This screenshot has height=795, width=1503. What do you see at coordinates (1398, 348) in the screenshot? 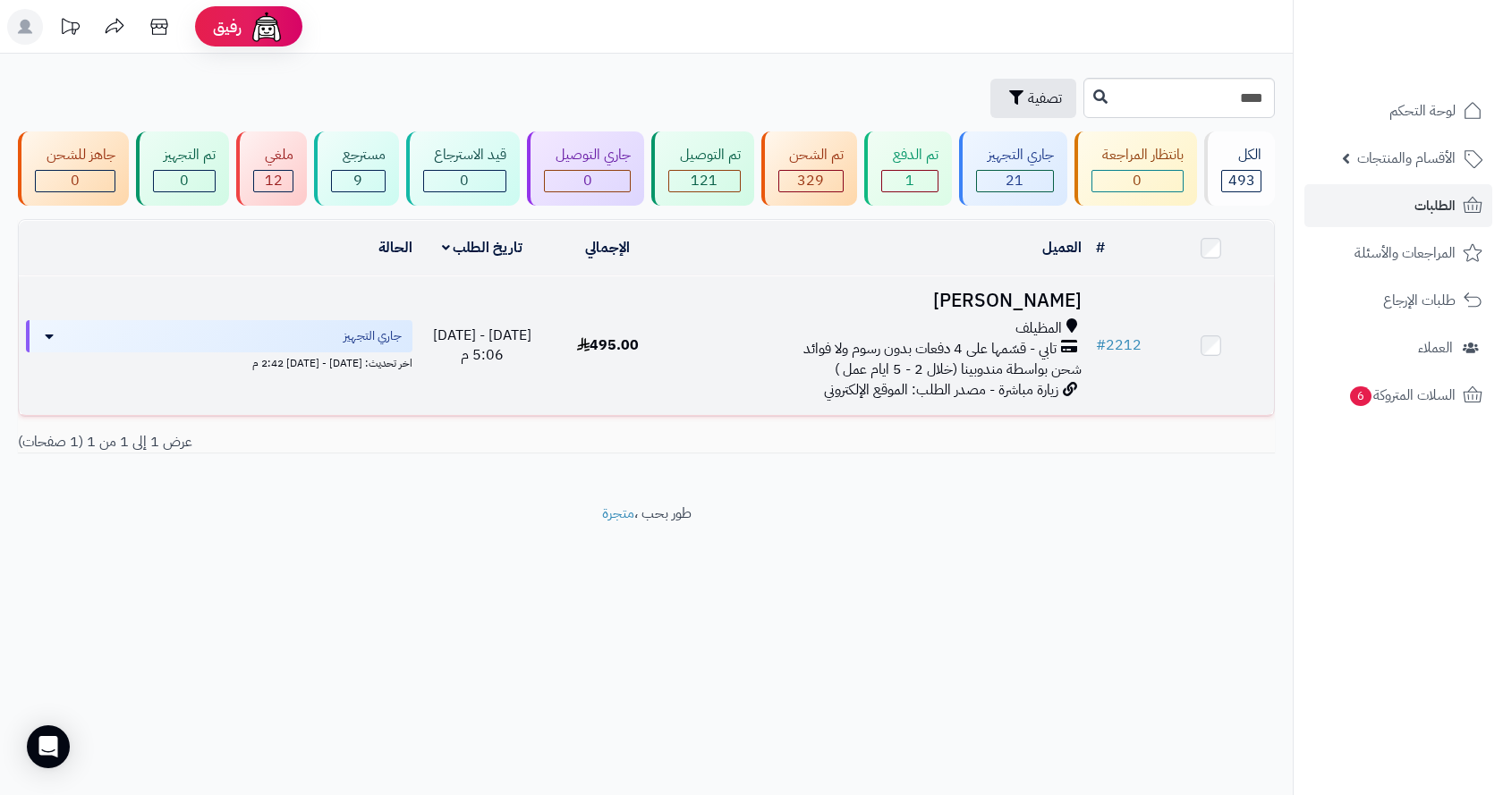
I see `a: العملاء` at bounding box center [1398, 348].